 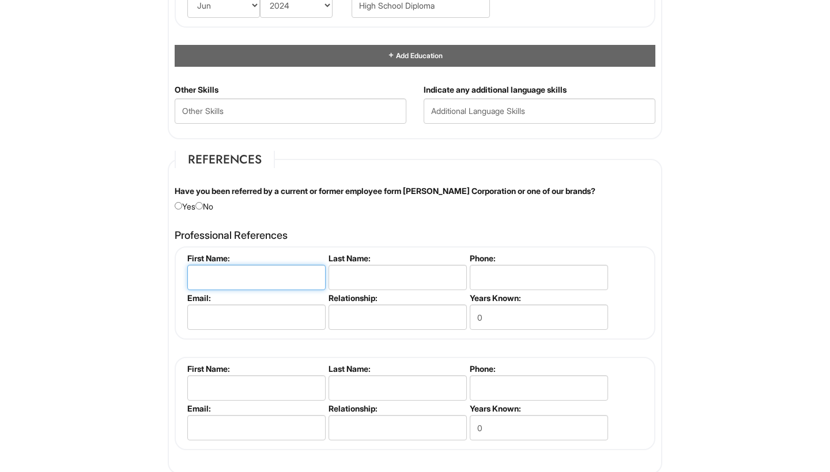 I want to click on label: Indicate any additional language skills, so click(x=495, y=90).